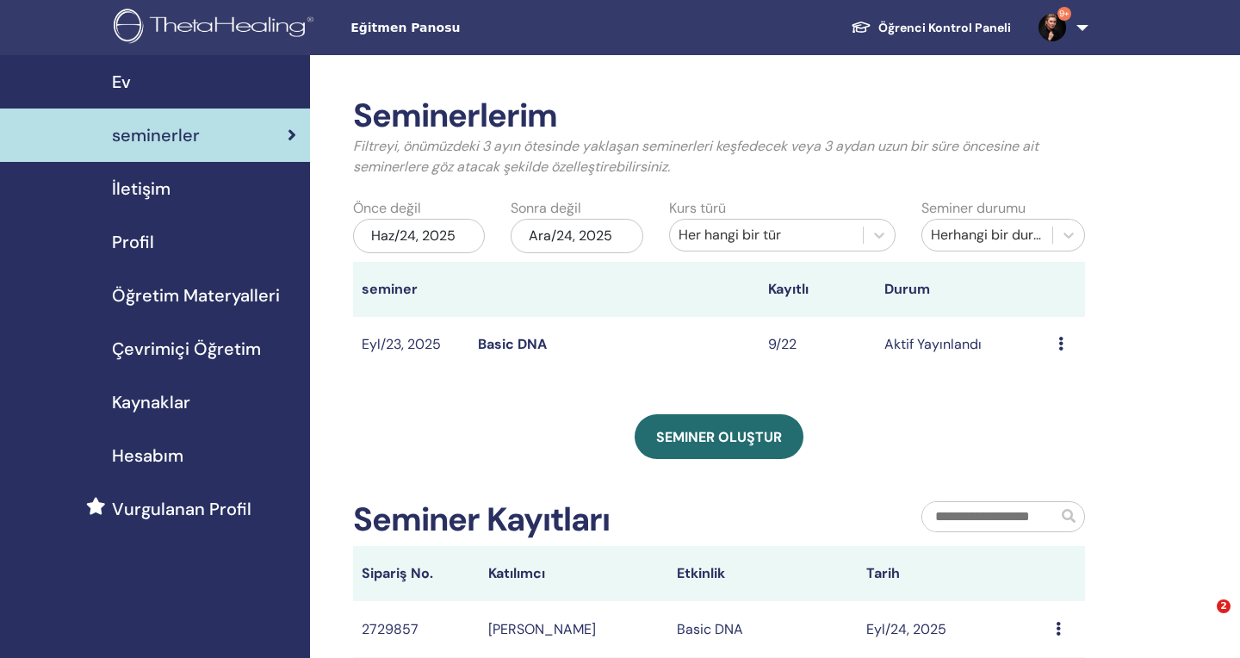 Image resolution: width=1240 pixels, height=658 pixels. I want to click on td: Eyl/23, 2025, so click(411, 344).